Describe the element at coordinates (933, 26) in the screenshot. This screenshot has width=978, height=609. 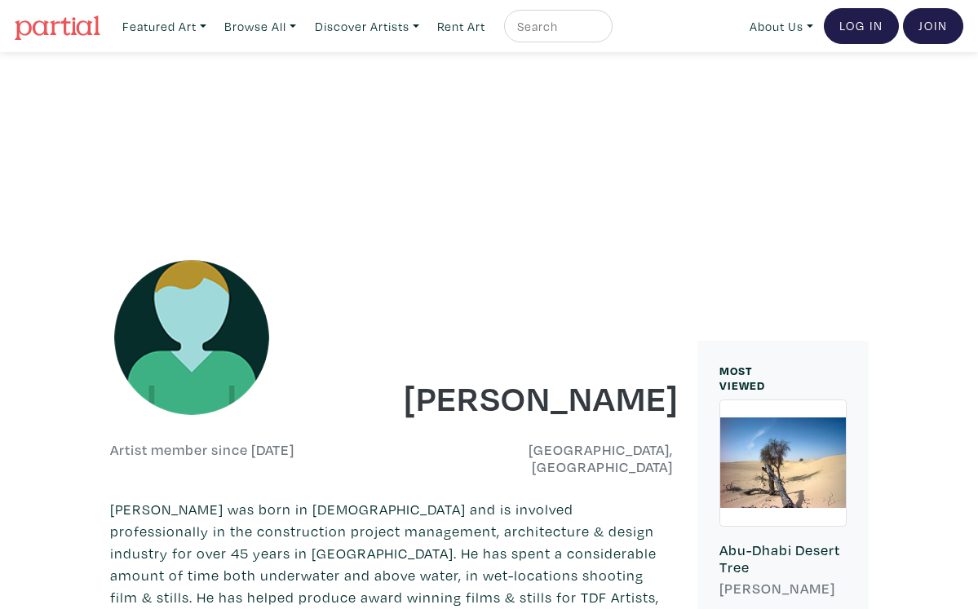
I see `a: Join` at that location.